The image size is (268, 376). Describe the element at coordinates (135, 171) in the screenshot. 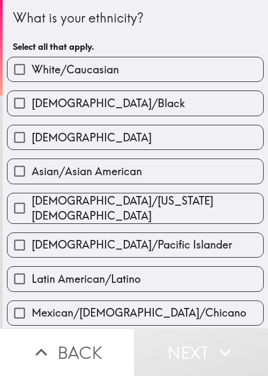

I see `button: Asian/Asian American` at that location.